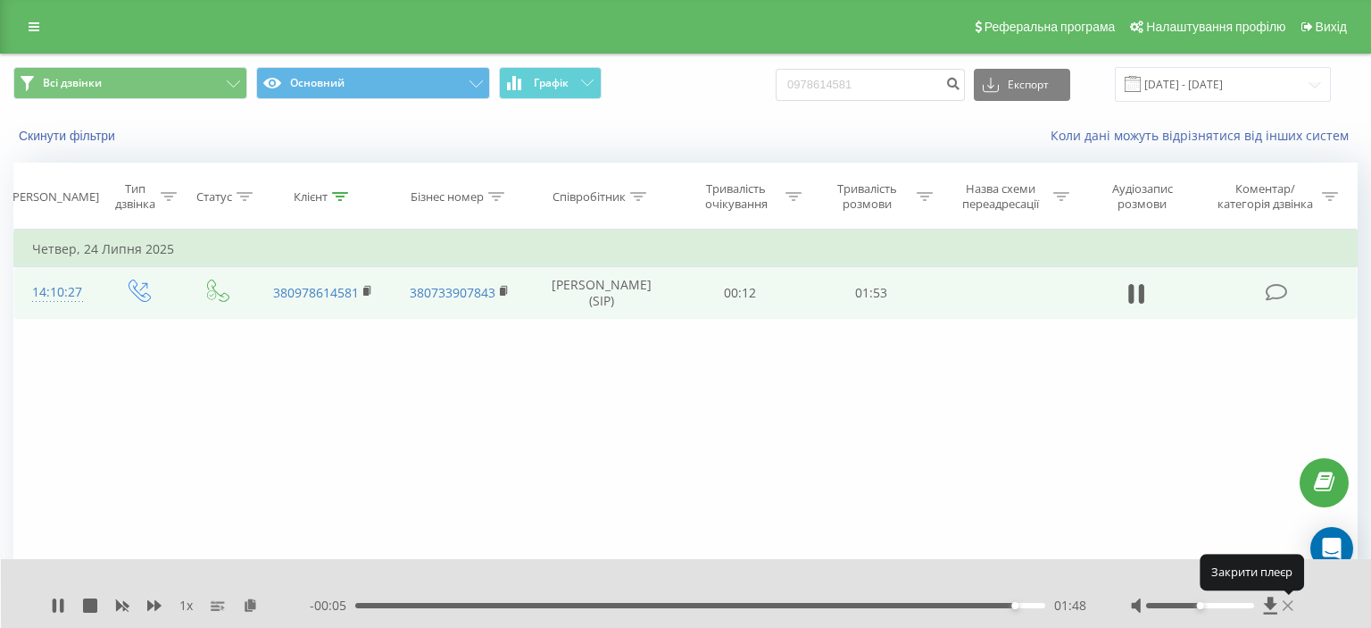 The width and height of the screenshot is (1371, 628). I want to click on div: Бізнес номер, so click(447, 196).